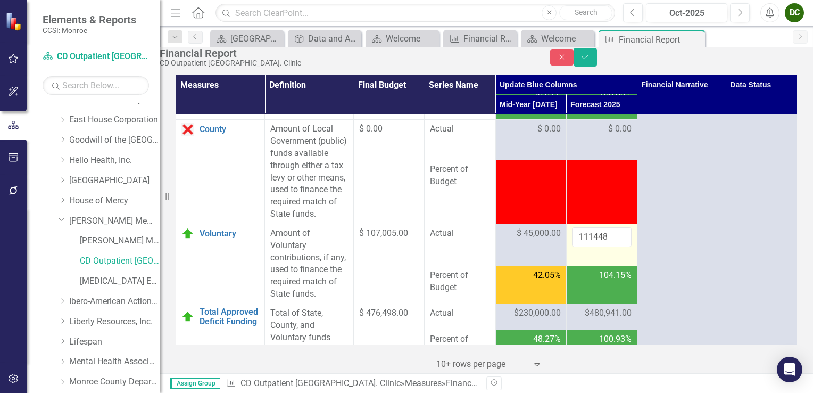 The image size is (813, 393). I want to click on a: Voluntary, so click(229, 234).